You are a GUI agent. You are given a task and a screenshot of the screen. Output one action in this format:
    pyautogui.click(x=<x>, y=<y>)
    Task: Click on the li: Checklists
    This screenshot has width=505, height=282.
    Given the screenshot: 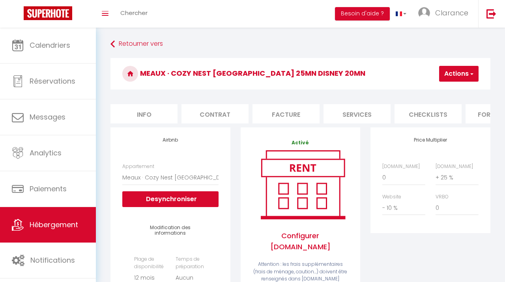 What is the action you would take?
    pyautogui.click(x=428, y=114)
    